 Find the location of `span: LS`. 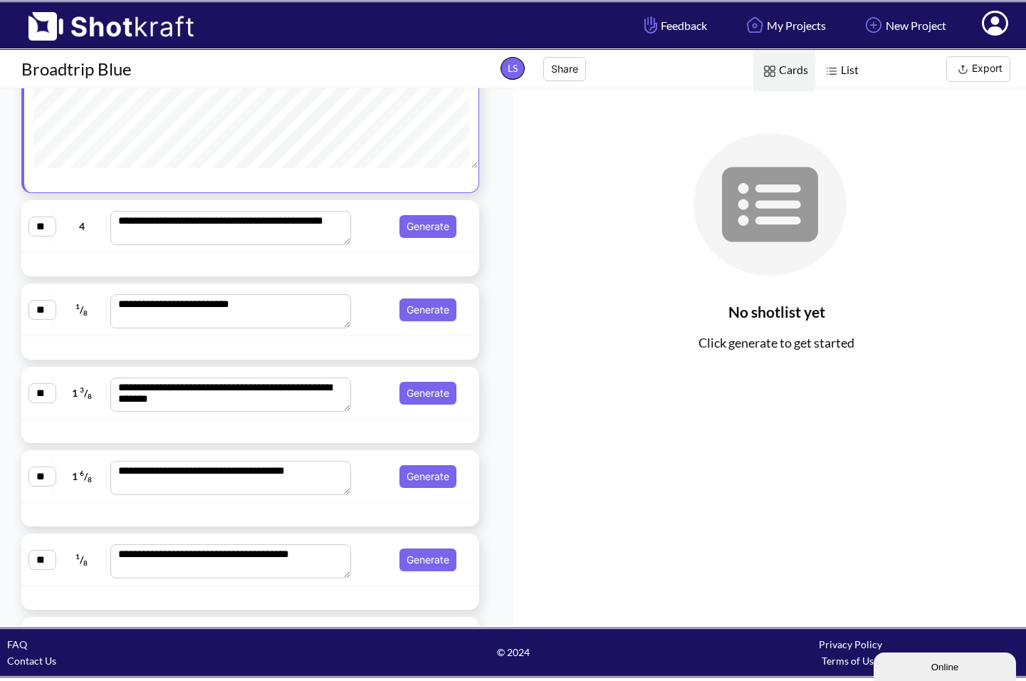

span: LS is located at coordinates (513, 68).